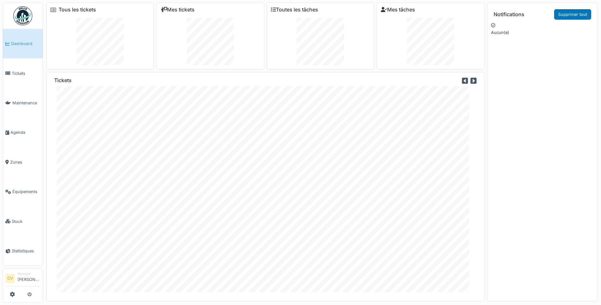 The image size is (601, 305). What do you see at coordinates (23, 43) in the screenshot?
I see `a: Dashboard` at bounding box center [23, 43].